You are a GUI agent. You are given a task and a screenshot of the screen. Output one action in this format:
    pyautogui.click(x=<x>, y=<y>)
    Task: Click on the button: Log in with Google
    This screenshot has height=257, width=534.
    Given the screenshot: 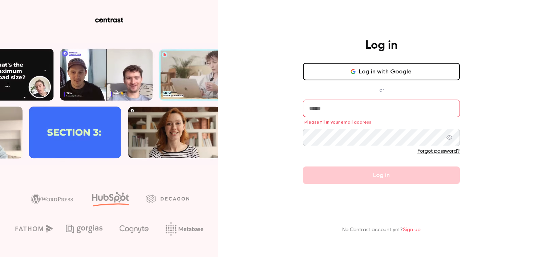 What is the action you would take?
    pyautogui.click(x=381, y=72)
    